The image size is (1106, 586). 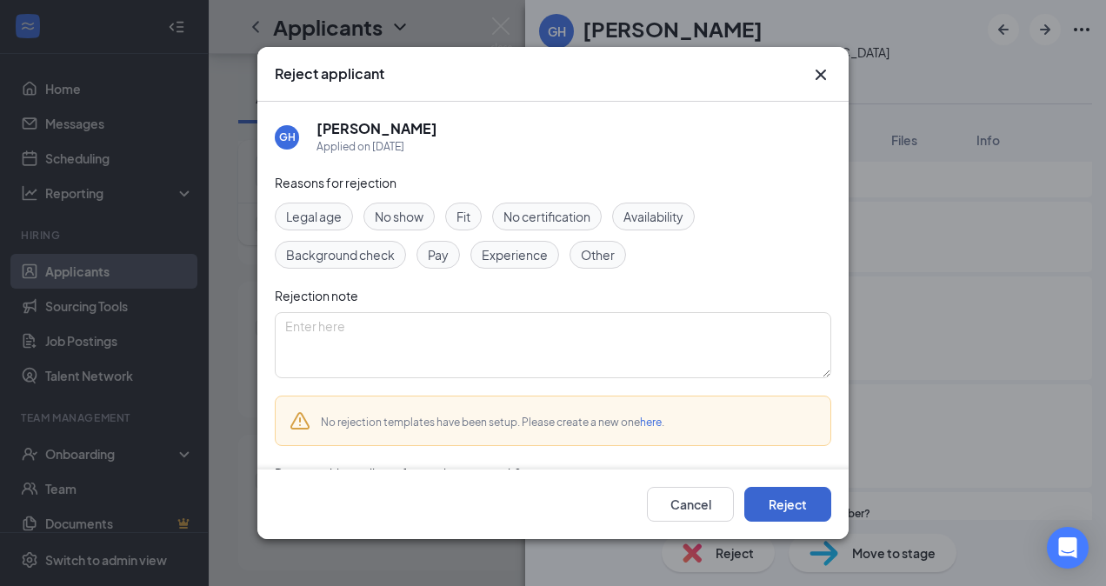 I want to click on span: No certification, so click(x=547, y=216).